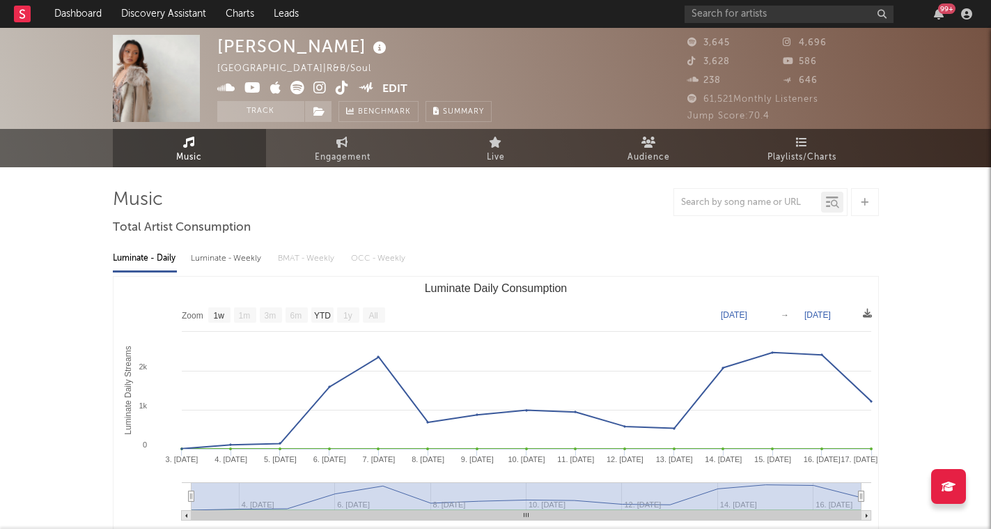 This screenshot has width=991, height=529. What do you see at coordinates (373, 316) in the screenshot?
I see `text: All` at bounding box center [373, 316].